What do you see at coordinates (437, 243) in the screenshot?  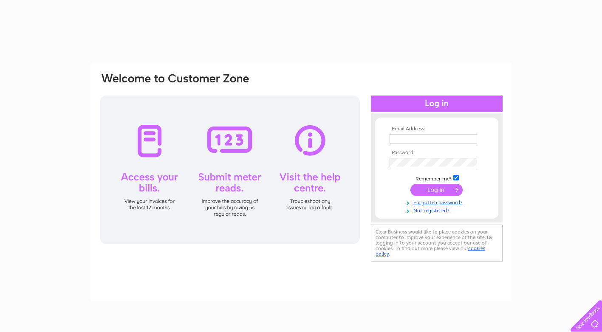 I see `div: Clear Business would like to place cookies on your computer to improve your experience of the sit...` at bounding box center [437, 243].